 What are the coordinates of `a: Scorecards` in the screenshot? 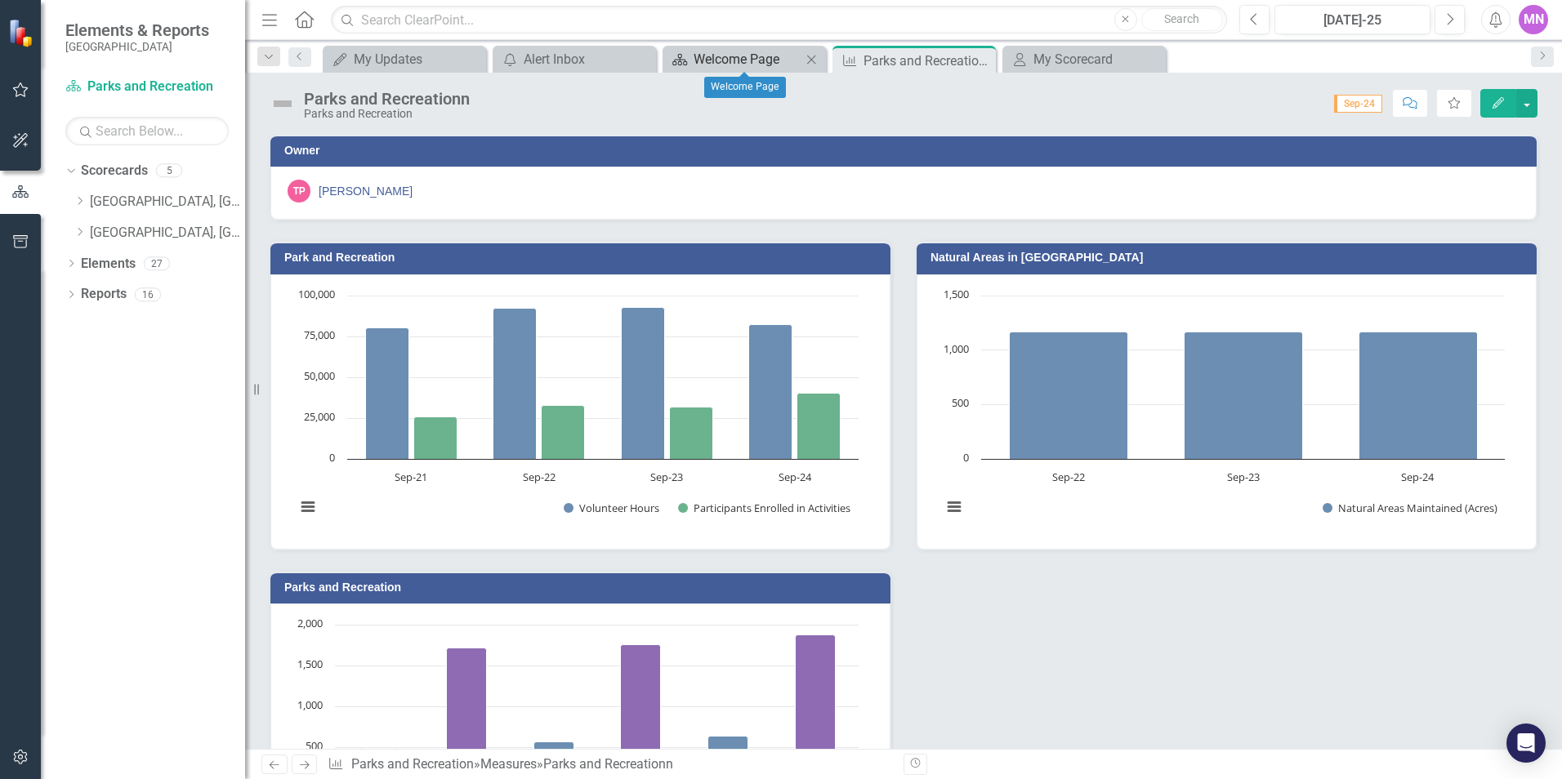 It's located at (114, 171).